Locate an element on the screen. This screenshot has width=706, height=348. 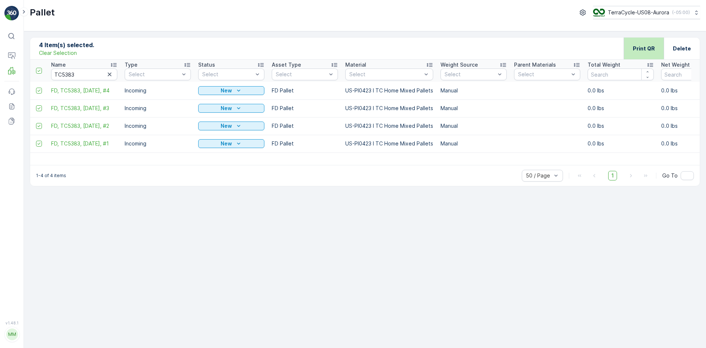
a: FD, TC5383, 08/07/25, #4 is located at coordinates (84, 90).